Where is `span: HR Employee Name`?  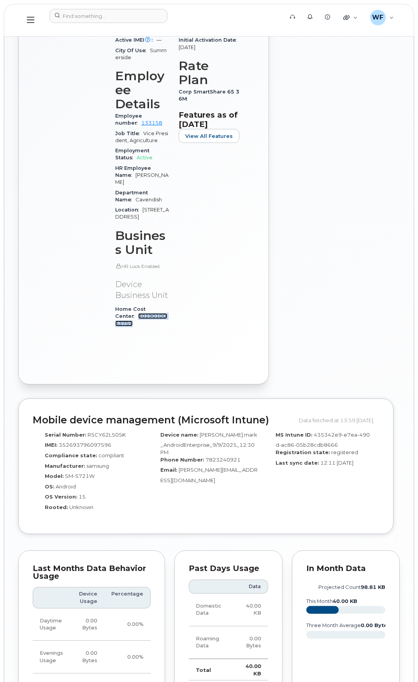 span: HR Employee Name is located at coordinates (133, 171).